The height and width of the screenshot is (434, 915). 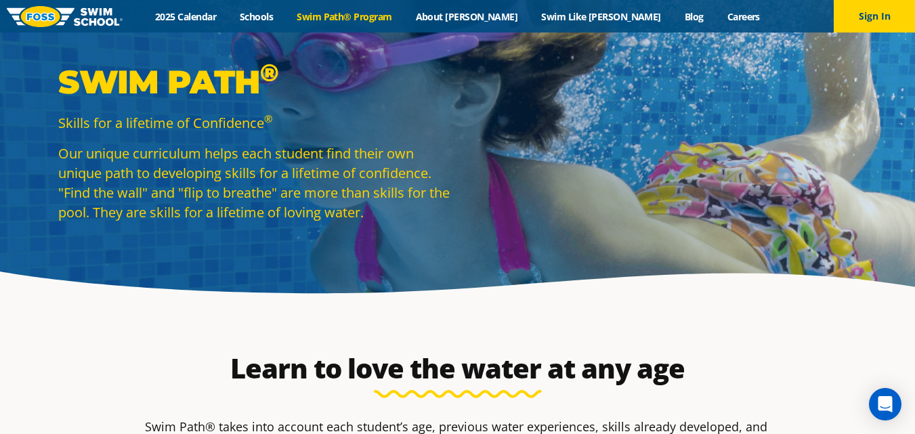 What do you see at coordinates (344, 16) in the screenshot?
I see `a: Swim Path® Program` at bounding box center [344, 16].